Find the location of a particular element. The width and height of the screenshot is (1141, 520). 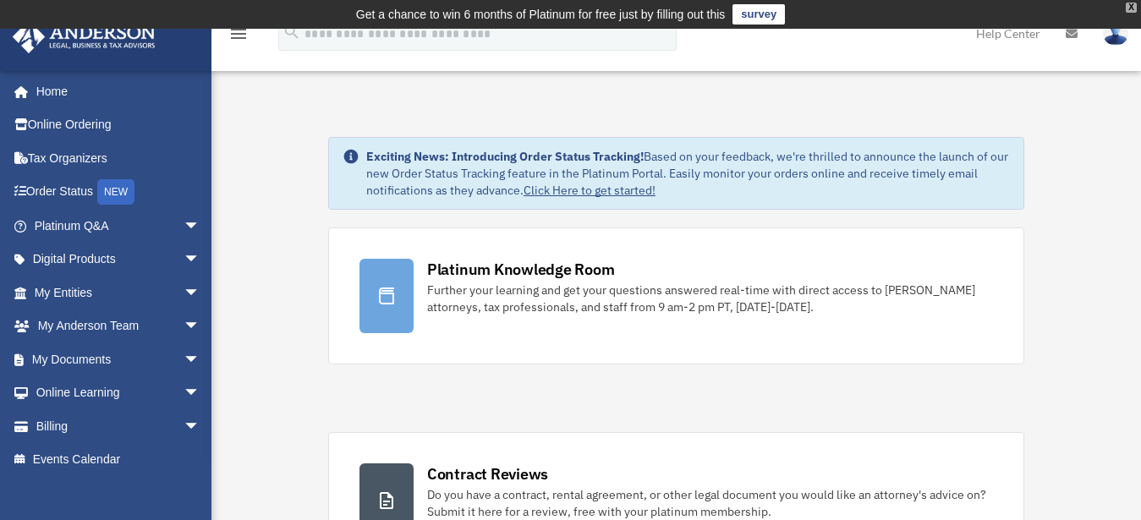

a: Billingarrow_drop_down is located at coordinates (118, 426).